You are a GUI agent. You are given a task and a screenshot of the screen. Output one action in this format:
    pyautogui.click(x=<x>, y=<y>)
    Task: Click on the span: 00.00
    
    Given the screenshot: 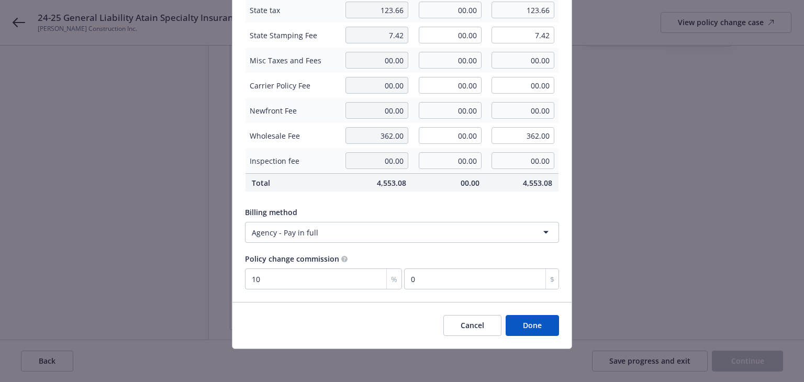 What is the action you would take?
    pyautogui.click(x=449, y=183)
    